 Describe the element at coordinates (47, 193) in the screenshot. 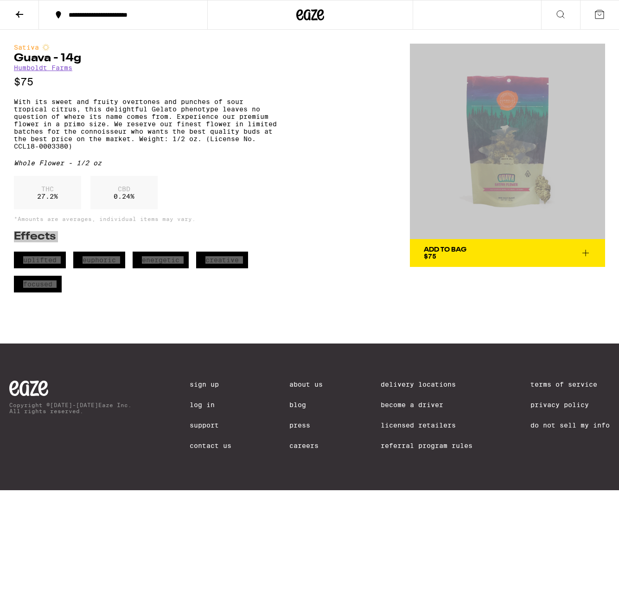

I see `div: 27.2 %` at that location.